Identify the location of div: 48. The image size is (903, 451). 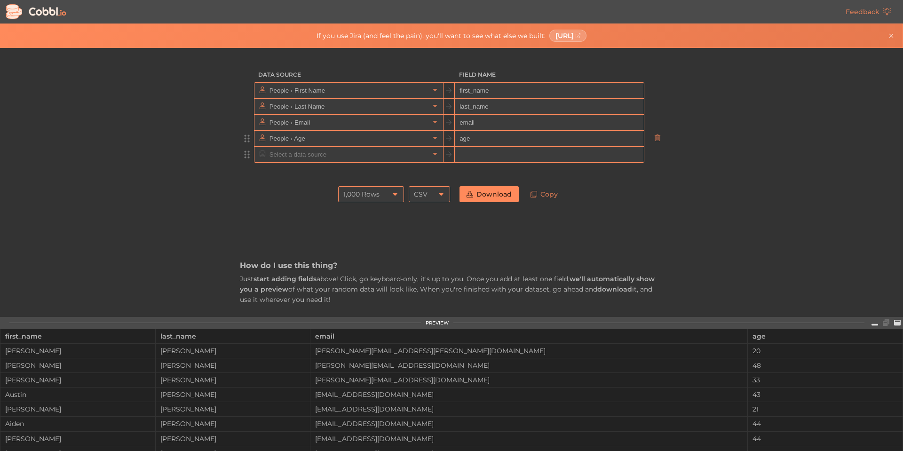
(825, 365).